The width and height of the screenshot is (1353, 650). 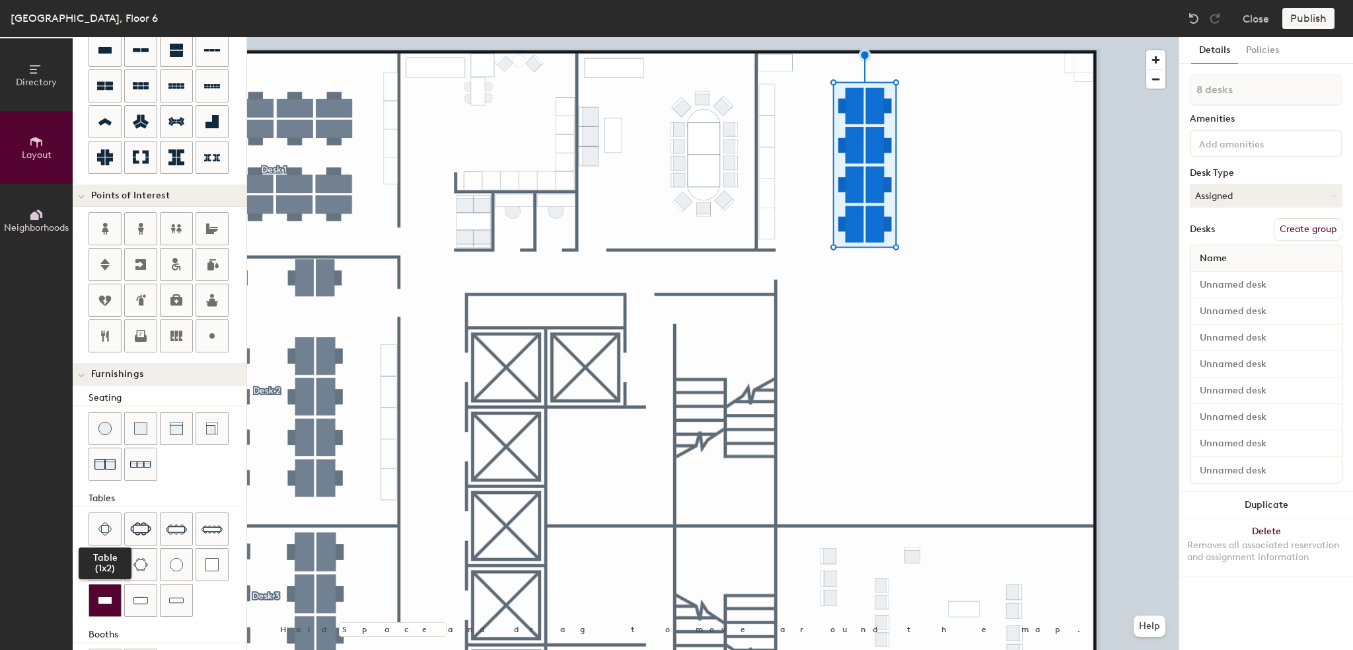 What do you see at coordinates (36, 82) in the screenshot?
I see `span: Directory` at bounding box center [36, 82].